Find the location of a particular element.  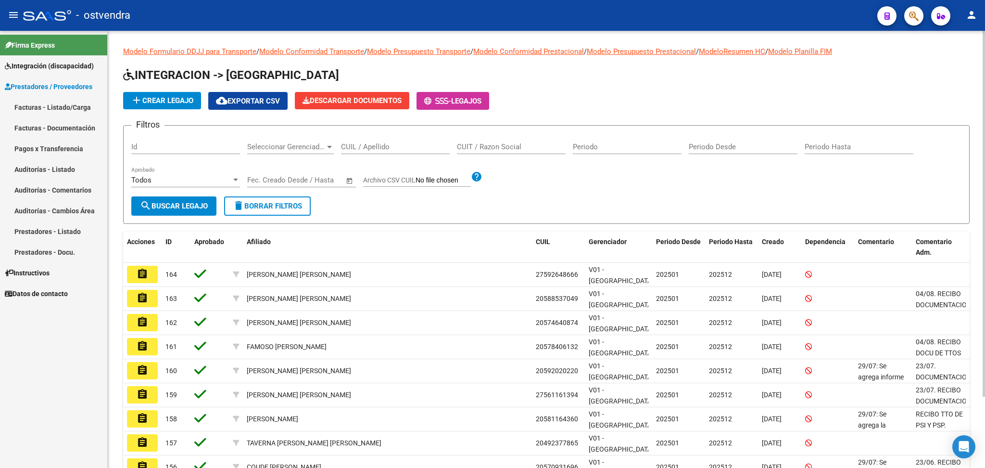

datatable-header-cell: Gerenciador is located at coordinates (619, 247).